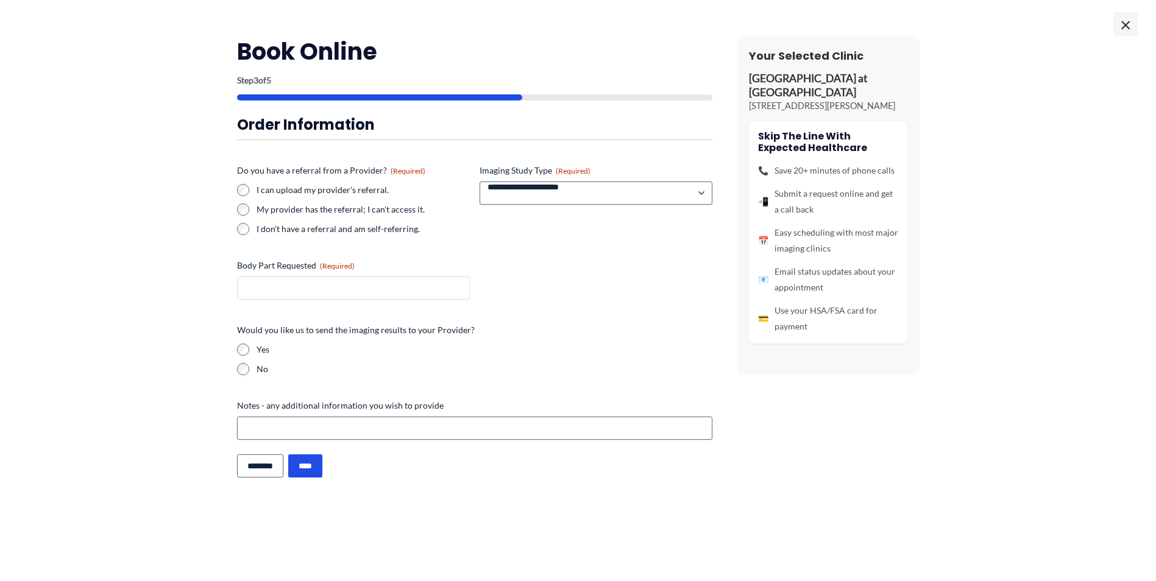 The image size is (1156, 581). Describe the element at coordinates (363, 190) in the screenshot. I see `label: I can upload my provider's referral.` at that location.